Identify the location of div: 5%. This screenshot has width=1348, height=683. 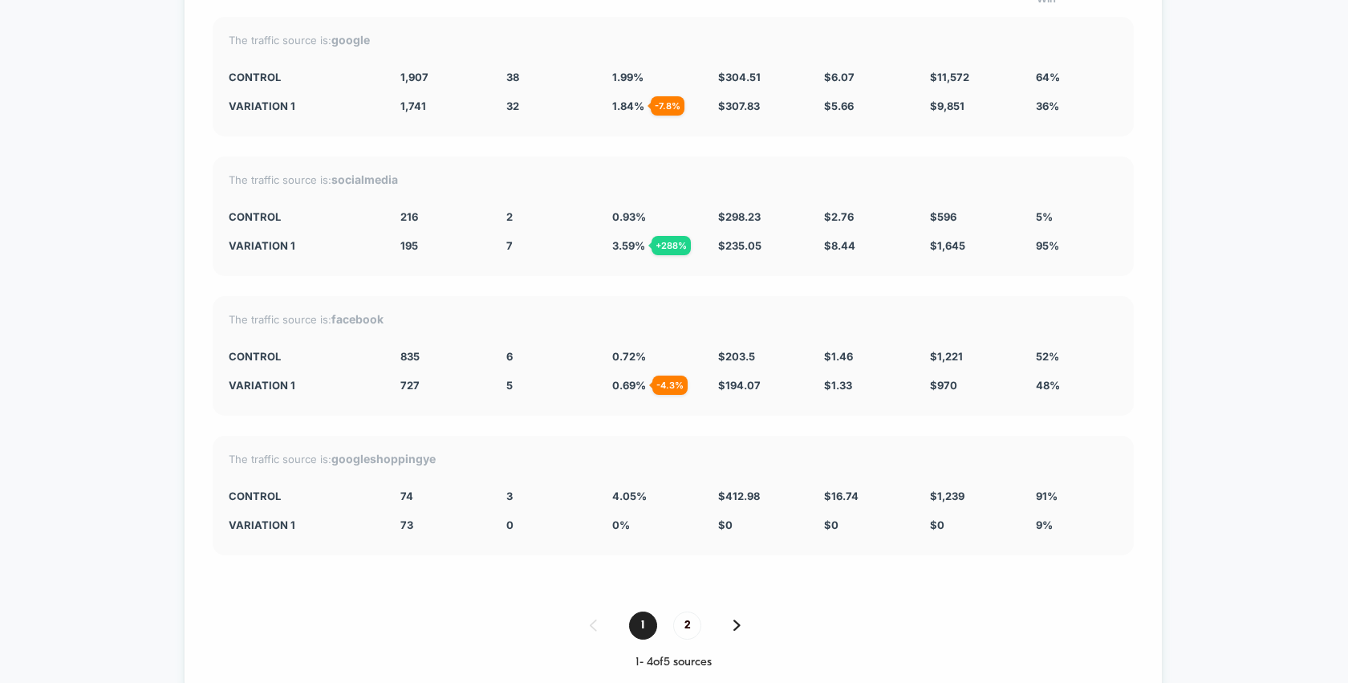
(1077, 217).